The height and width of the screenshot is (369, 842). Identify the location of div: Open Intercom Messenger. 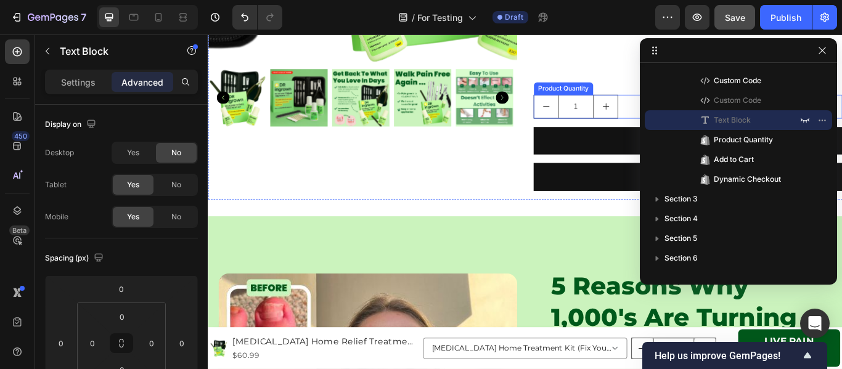
(815, 324).